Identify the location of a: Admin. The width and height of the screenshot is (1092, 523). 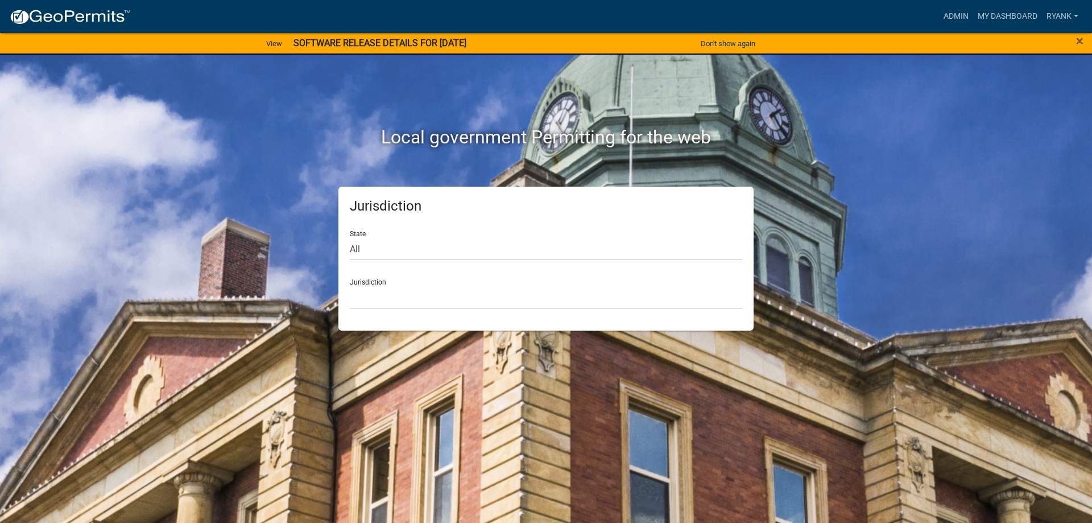
(956, 16).